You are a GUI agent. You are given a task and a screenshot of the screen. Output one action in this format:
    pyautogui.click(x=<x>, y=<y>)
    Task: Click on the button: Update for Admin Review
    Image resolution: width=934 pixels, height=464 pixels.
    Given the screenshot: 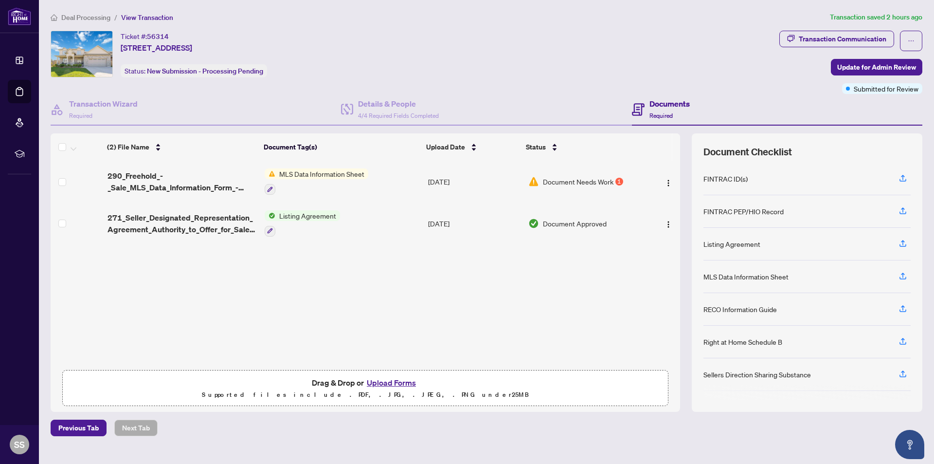 What is the action you would take?
    pyautogui.click(x=877, y=67)
    